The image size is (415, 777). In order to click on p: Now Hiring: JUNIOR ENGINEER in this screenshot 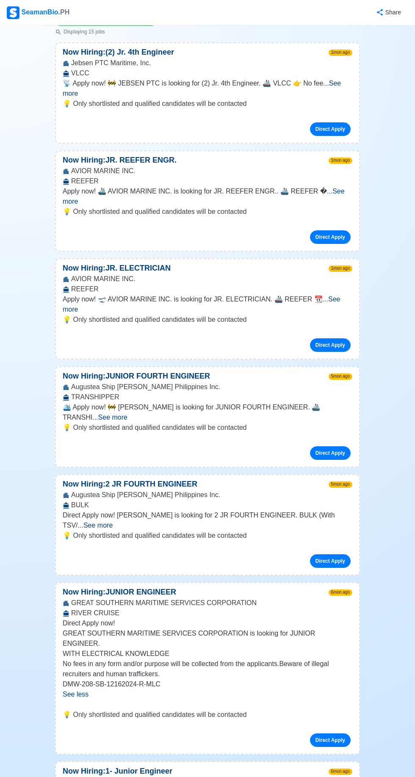, I will do `click(119, 592)`.